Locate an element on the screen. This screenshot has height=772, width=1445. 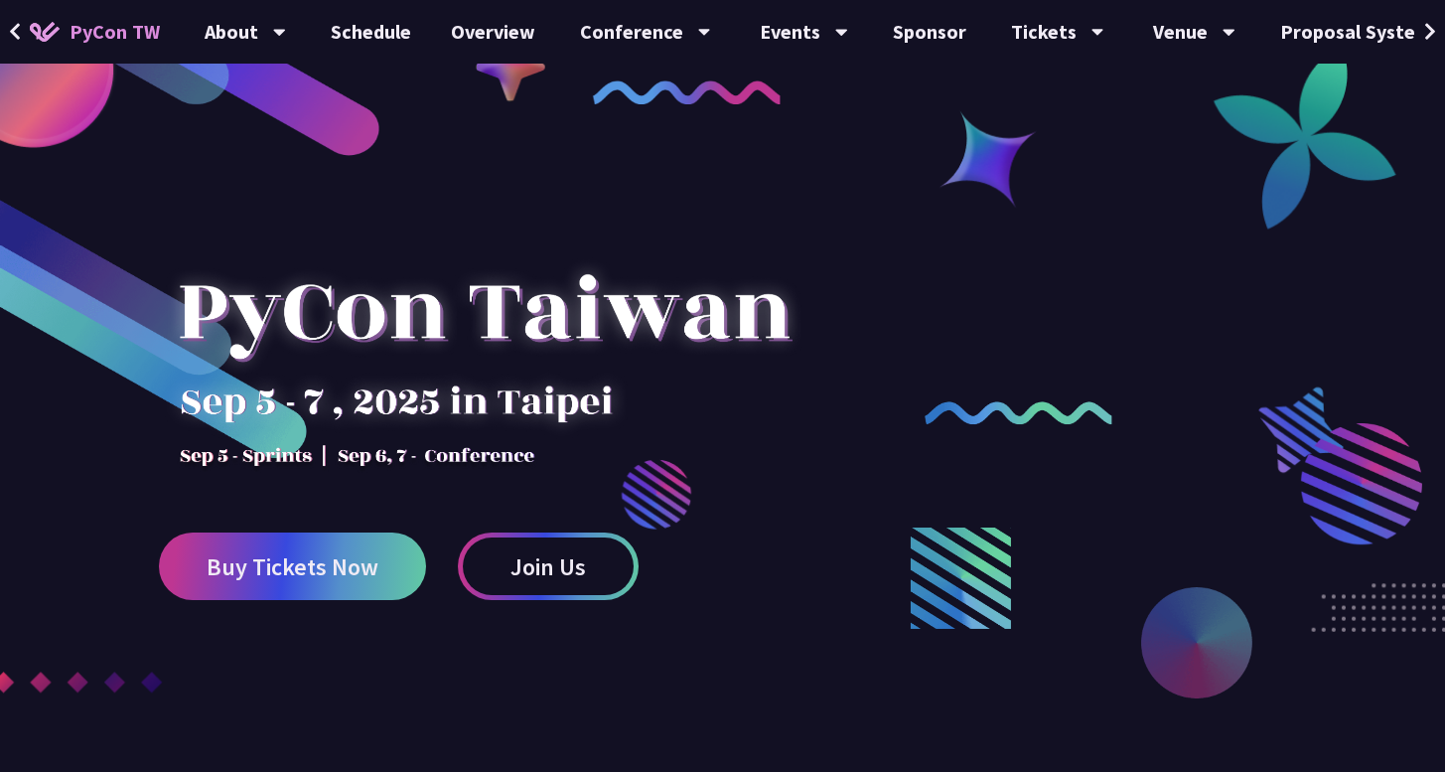
a: Buy Tickets Now is located at coordinates (292, 566).